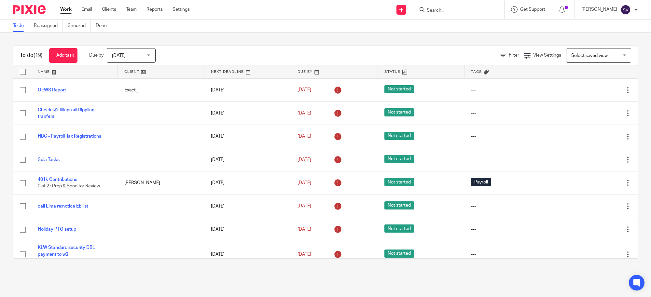 The image size is (651, 297). I want to click on span: 0 of 2 · Prep & Send for Review, so click(69, 187).